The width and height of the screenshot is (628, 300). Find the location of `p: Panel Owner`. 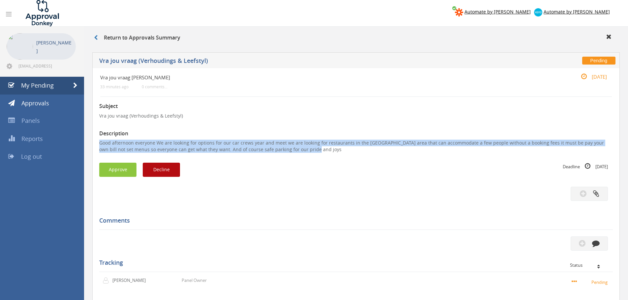

p: Panel Owner is located at coordinates (194, 281).